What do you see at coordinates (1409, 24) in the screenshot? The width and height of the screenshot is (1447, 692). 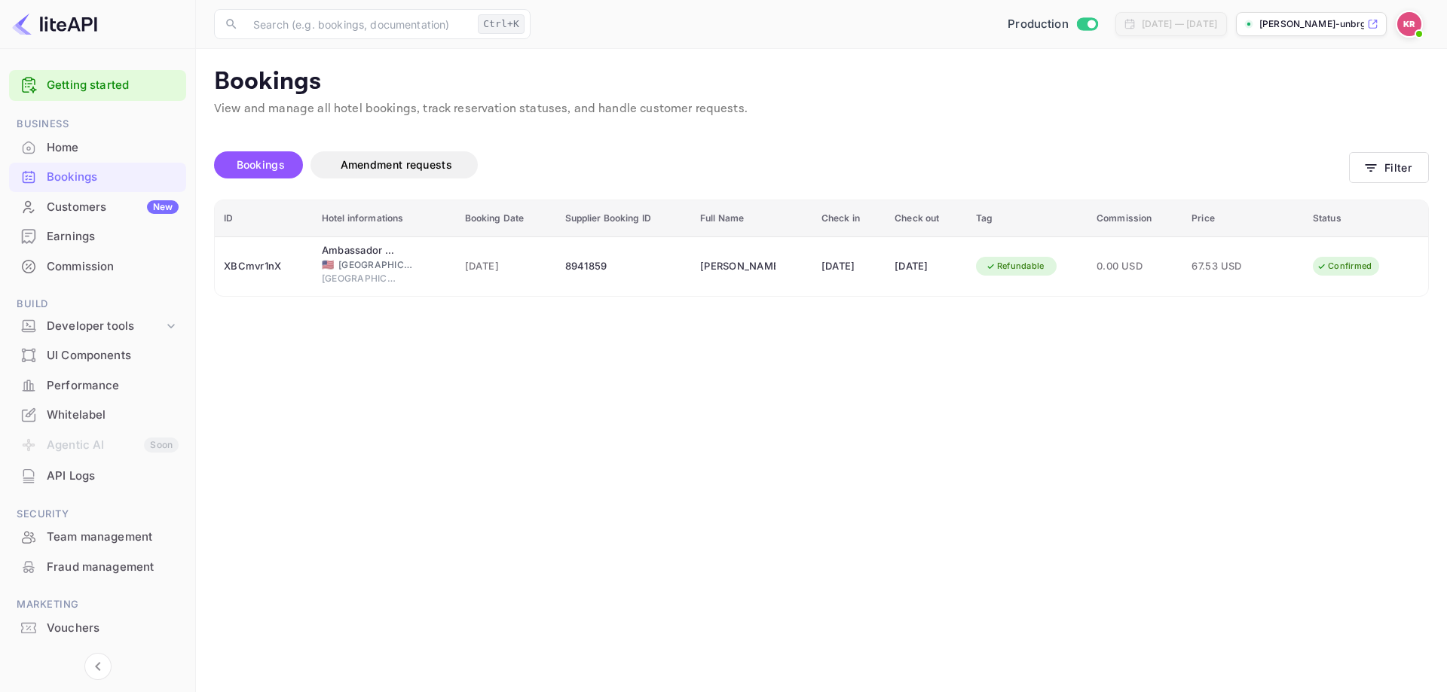 I see `img: Kobus Roux` at bounding box center [1409, 24].